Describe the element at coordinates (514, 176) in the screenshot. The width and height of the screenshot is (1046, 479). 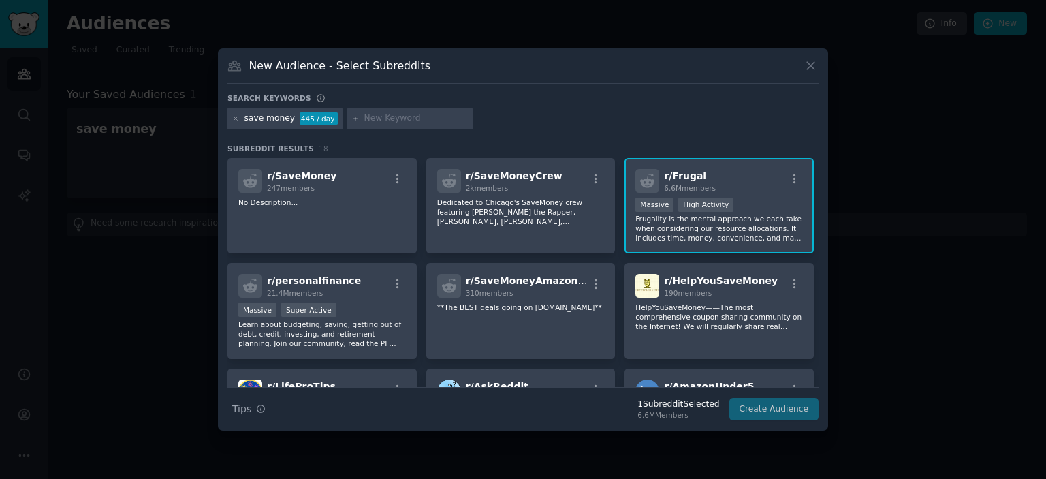
I see `span: r/ SaveMoneyCrew` at that location.